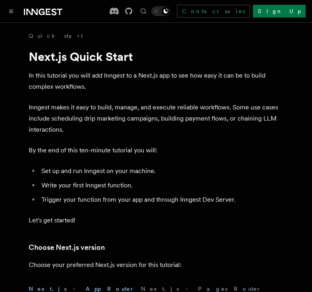  Describe the element at coordinates (66, 248) in the screenshot. I see `a: Choose Next.js version` at that location.